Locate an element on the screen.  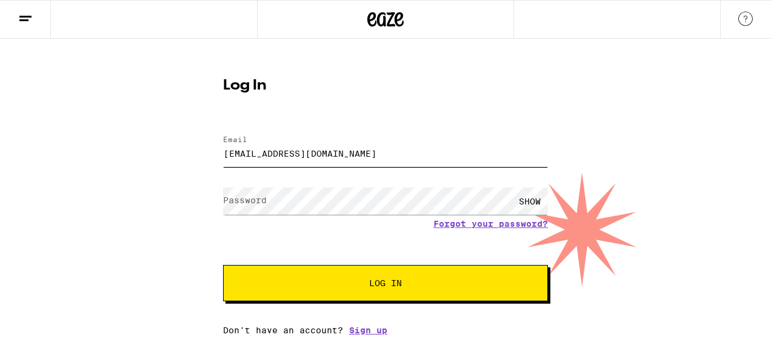
a: Sign up is located at coordinates (368, 331).